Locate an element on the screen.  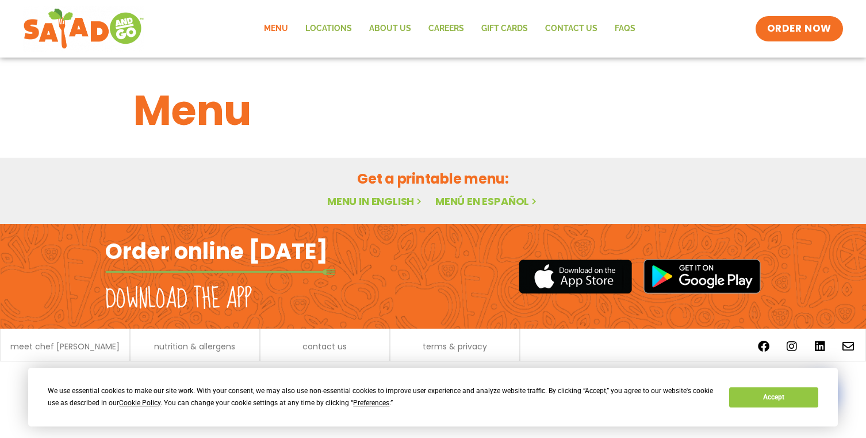
h2: Get a printable menu: is located at coordinates (433, 178).